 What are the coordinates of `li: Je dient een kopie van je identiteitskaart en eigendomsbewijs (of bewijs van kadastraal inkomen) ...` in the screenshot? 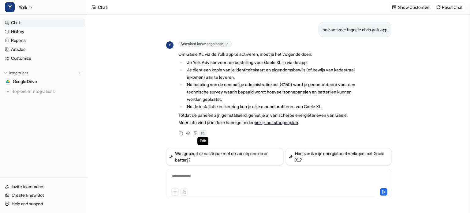 It's located at (271, 73).